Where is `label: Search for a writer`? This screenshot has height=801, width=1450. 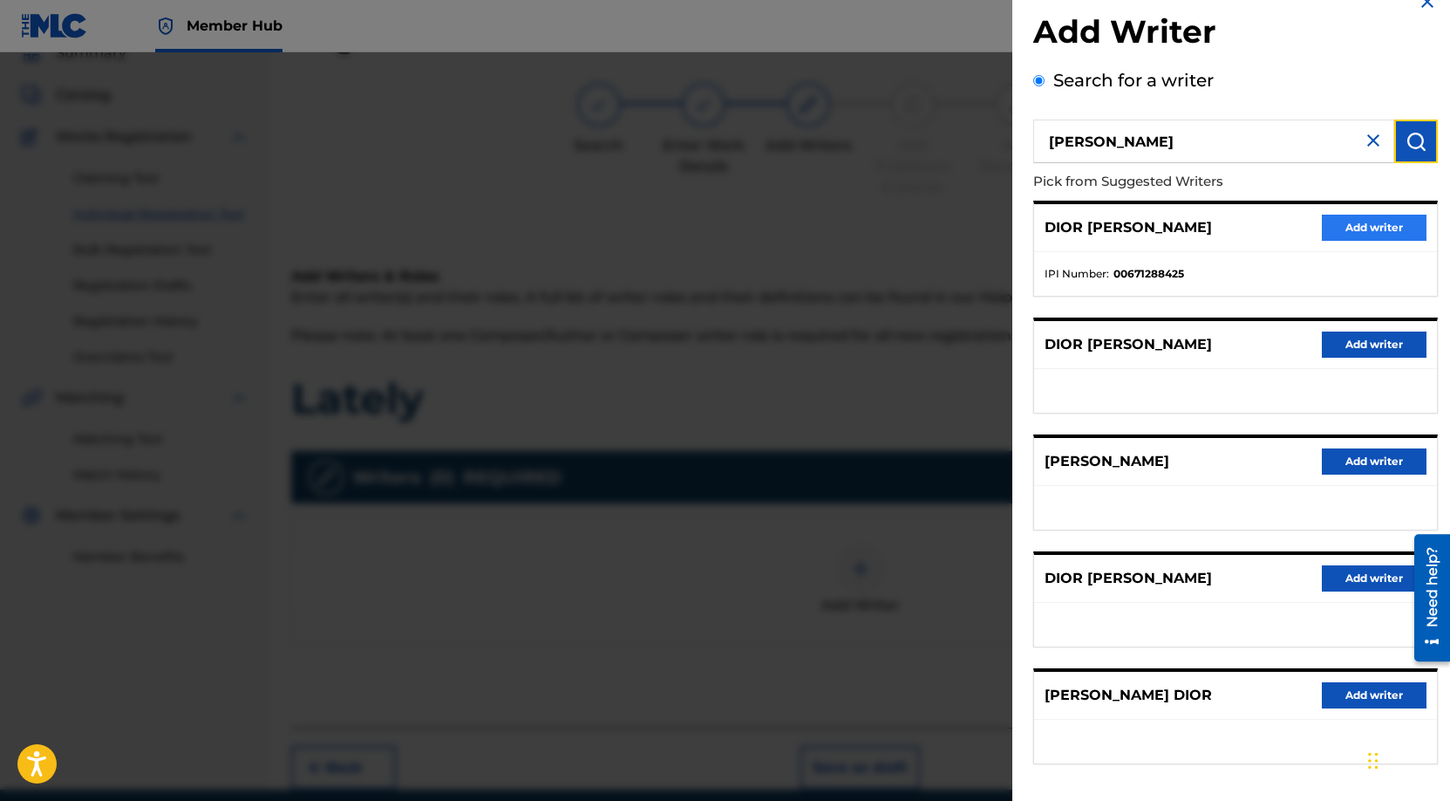 label: Search for a writer is located at coordinates (1134, 80).